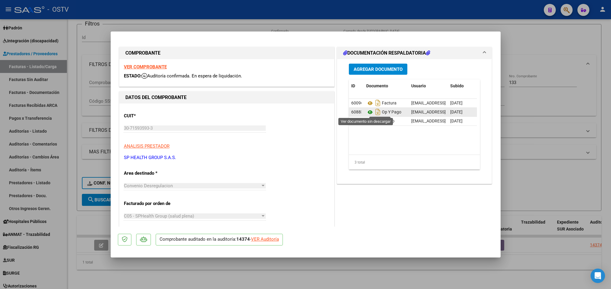  Describe the element at coordinates (219, 240) in the screenshot. I see `p: Comprobante auditado en la auditoría: -` at that location.